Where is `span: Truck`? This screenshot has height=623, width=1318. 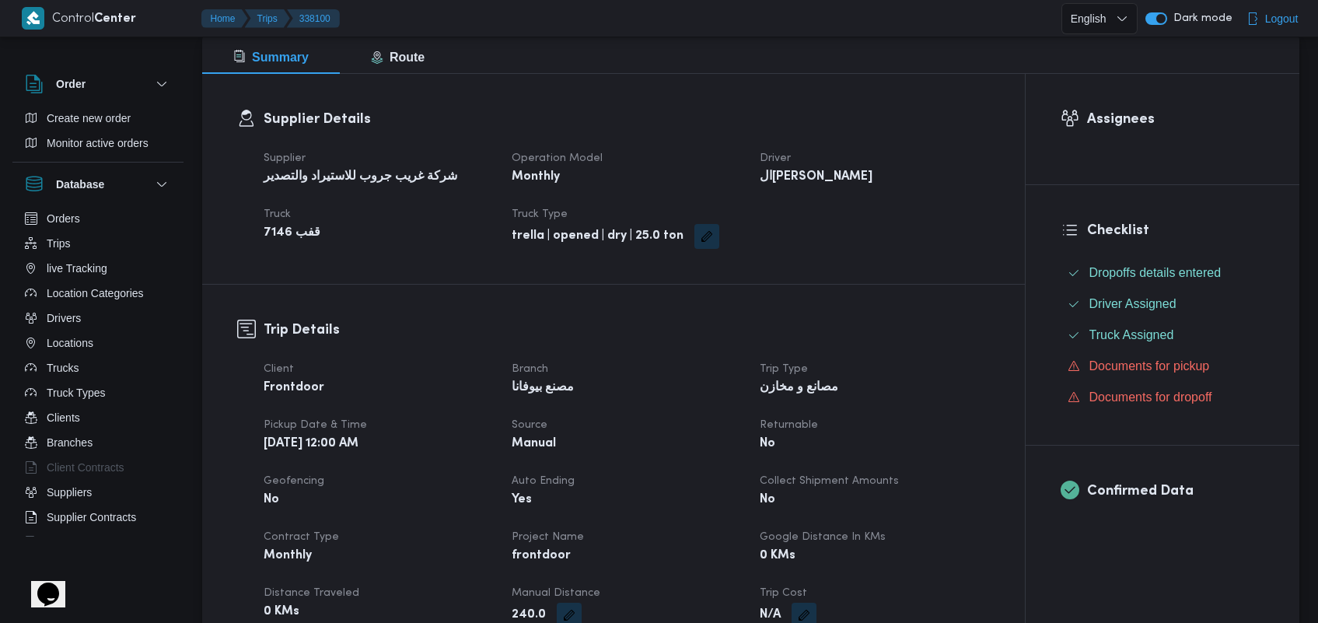
span: Truck is located at coordinates (277, 214).